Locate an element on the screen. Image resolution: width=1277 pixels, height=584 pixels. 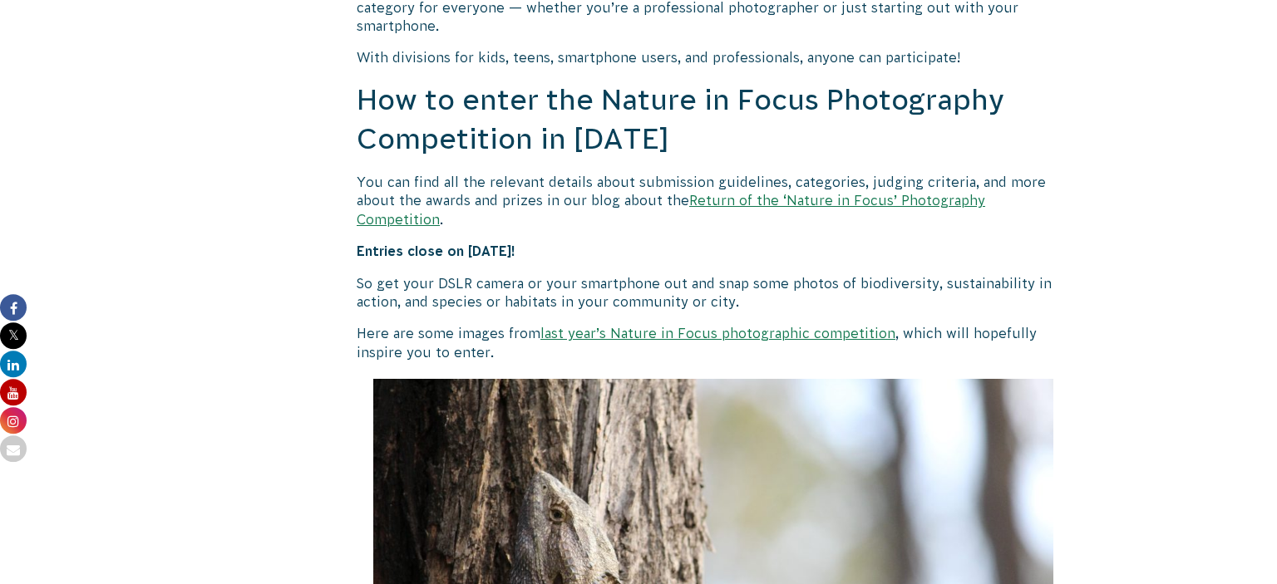
a: last year’s Nature in Focus photographic competition is located at coordinates (718, 333).